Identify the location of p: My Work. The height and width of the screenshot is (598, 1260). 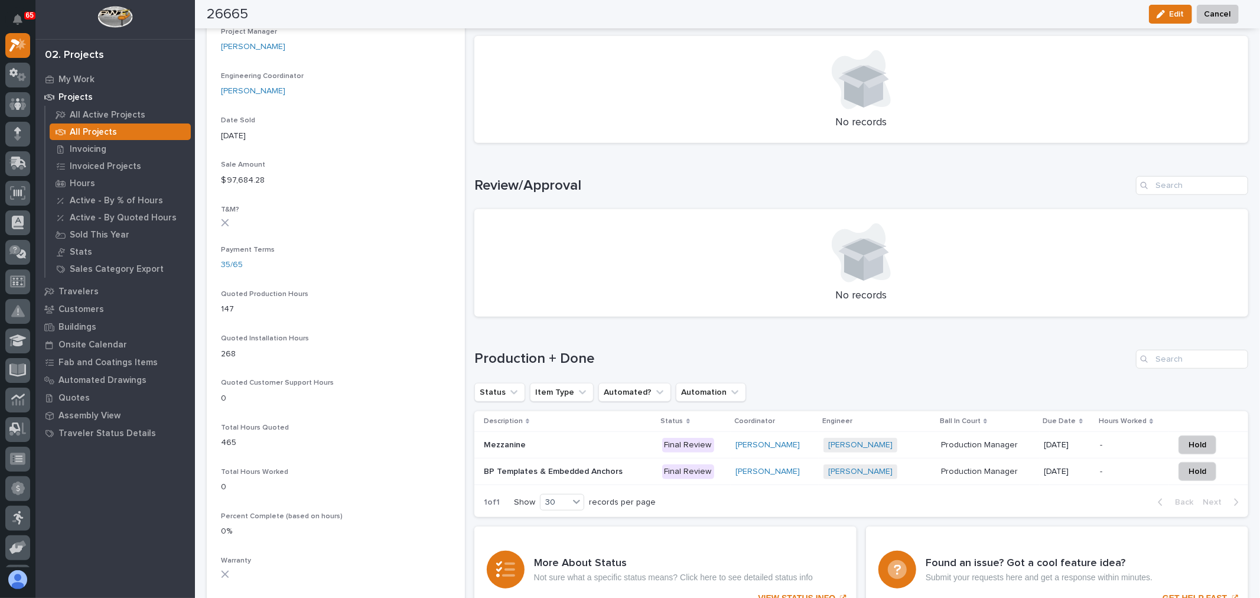
(76, 80).